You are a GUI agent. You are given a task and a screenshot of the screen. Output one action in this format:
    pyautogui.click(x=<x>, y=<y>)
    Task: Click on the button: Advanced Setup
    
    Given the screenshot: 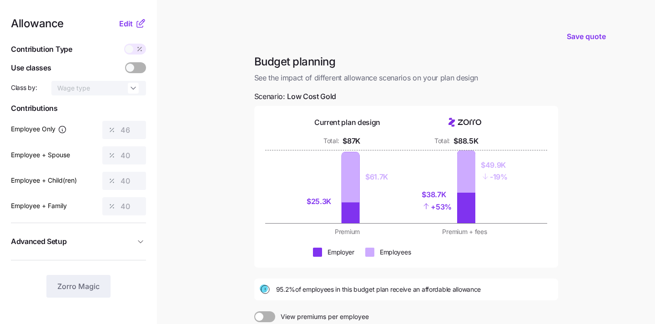 What is the action you would take?
    pyautogui.click(x=78, y=242)
    